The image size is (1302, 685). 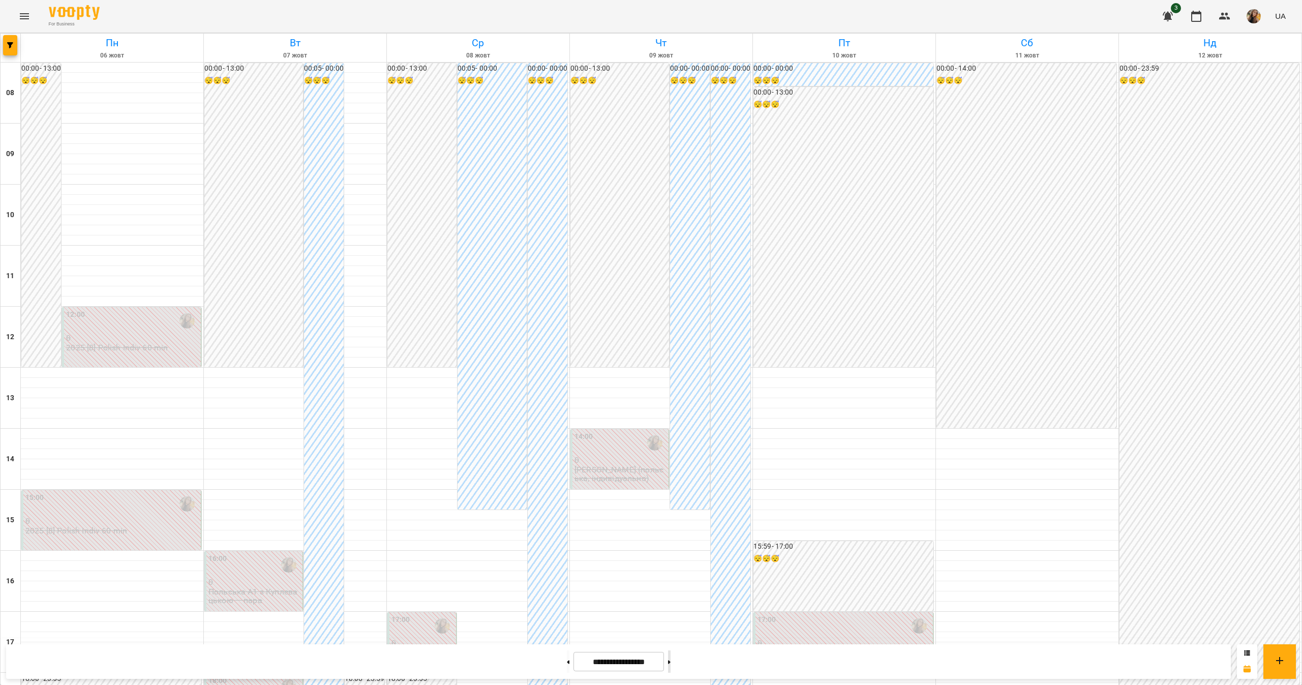 I want to click on h6: 15, so click(x=10, y=520).